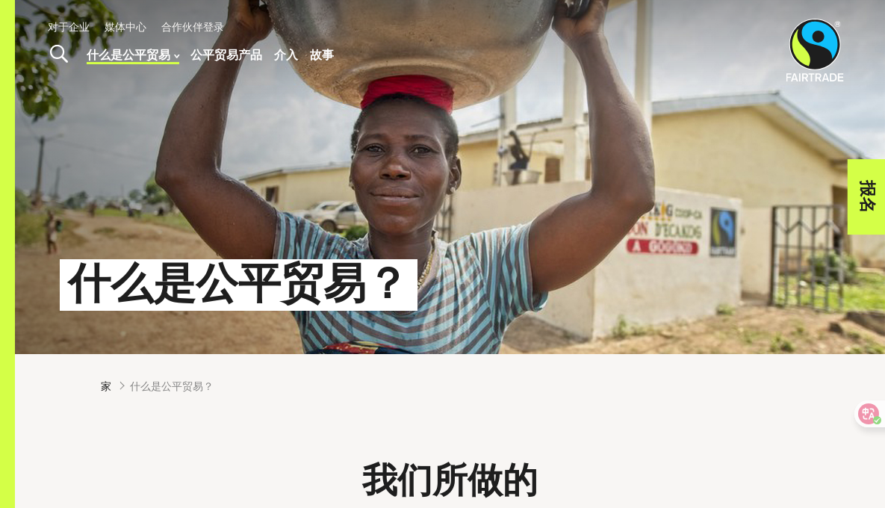 The height and width of the screenshot is (508, 885). Describe the element at coordinates (125, 26) in the screenshot. I see `a: 媒体中心` at that location.